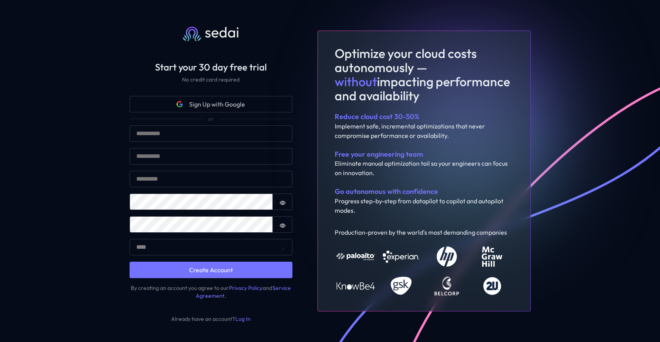 This screenshot has height=342, width=660. Describe the element at coordinates (243, 318) in the screenshot. I see `a: Log In` at that location.